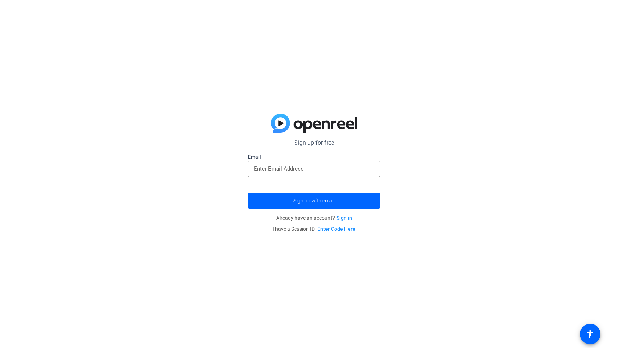 The image size is (628, 348). What do you see at coordinates (336, 229) in the screenshot?
I see `a: Enter Code Here` at bounding box center [336, 229].